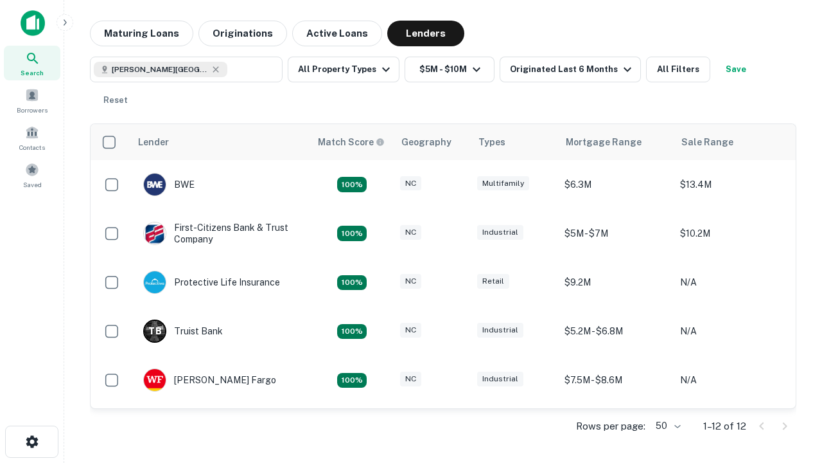 The width and height of the screenshot is (822, 463). I want to click on div: Truist Bank, so click(183, 331).